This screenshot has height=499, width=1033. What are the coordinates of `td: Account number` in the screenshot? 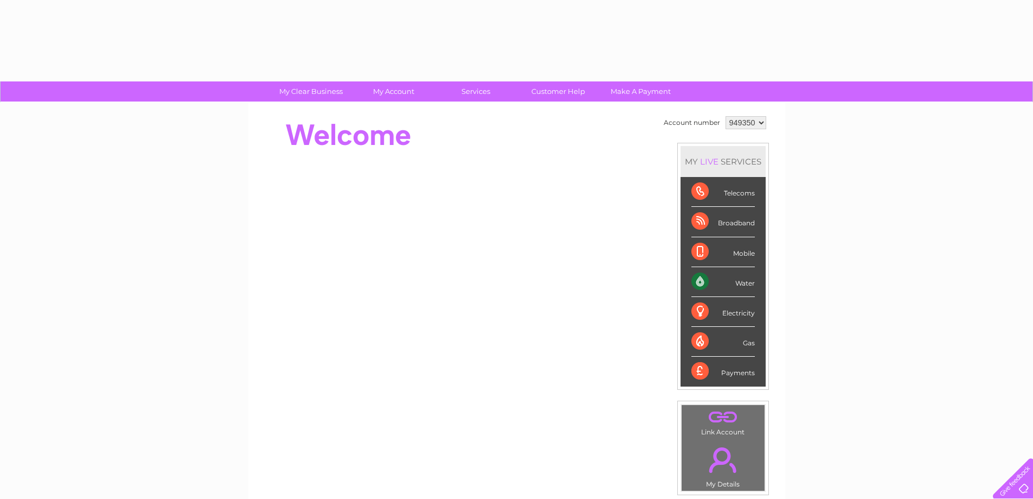 It's located at (692, 123).